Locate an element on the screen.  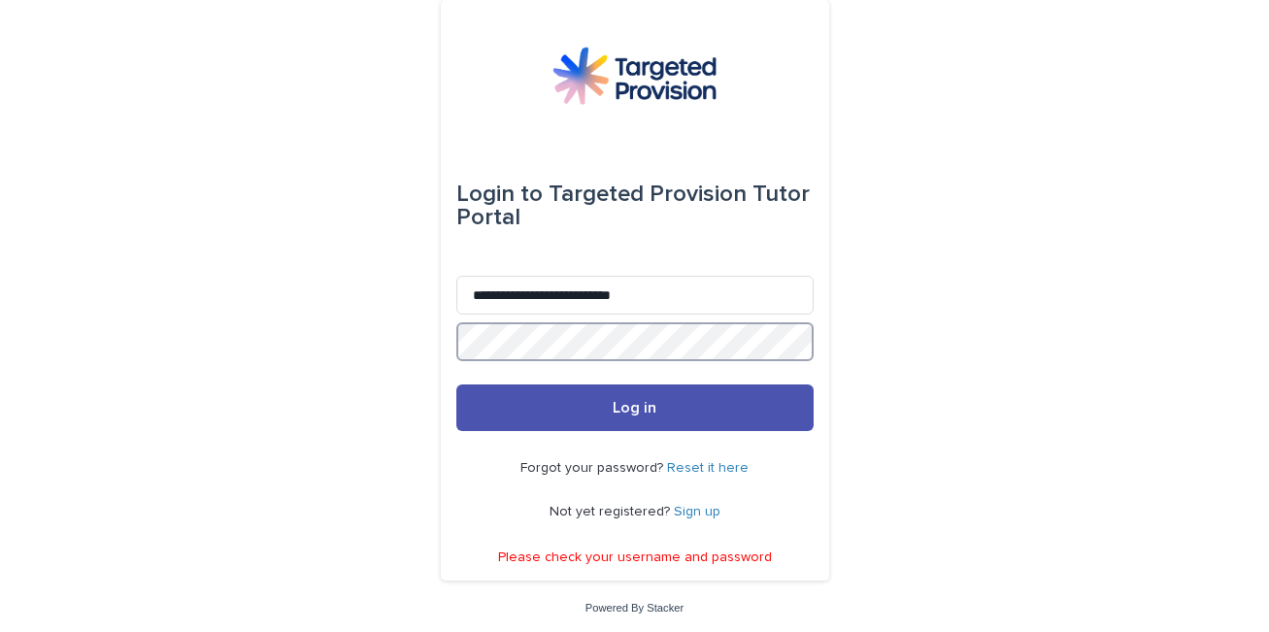
a: Reset it here is located at coordinates (708, 468).